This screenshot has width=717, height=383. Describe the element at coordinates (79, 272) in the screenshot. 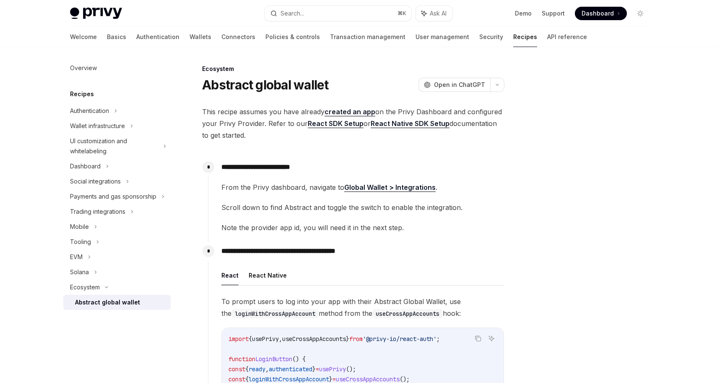

I see `div: Solana` at that location.